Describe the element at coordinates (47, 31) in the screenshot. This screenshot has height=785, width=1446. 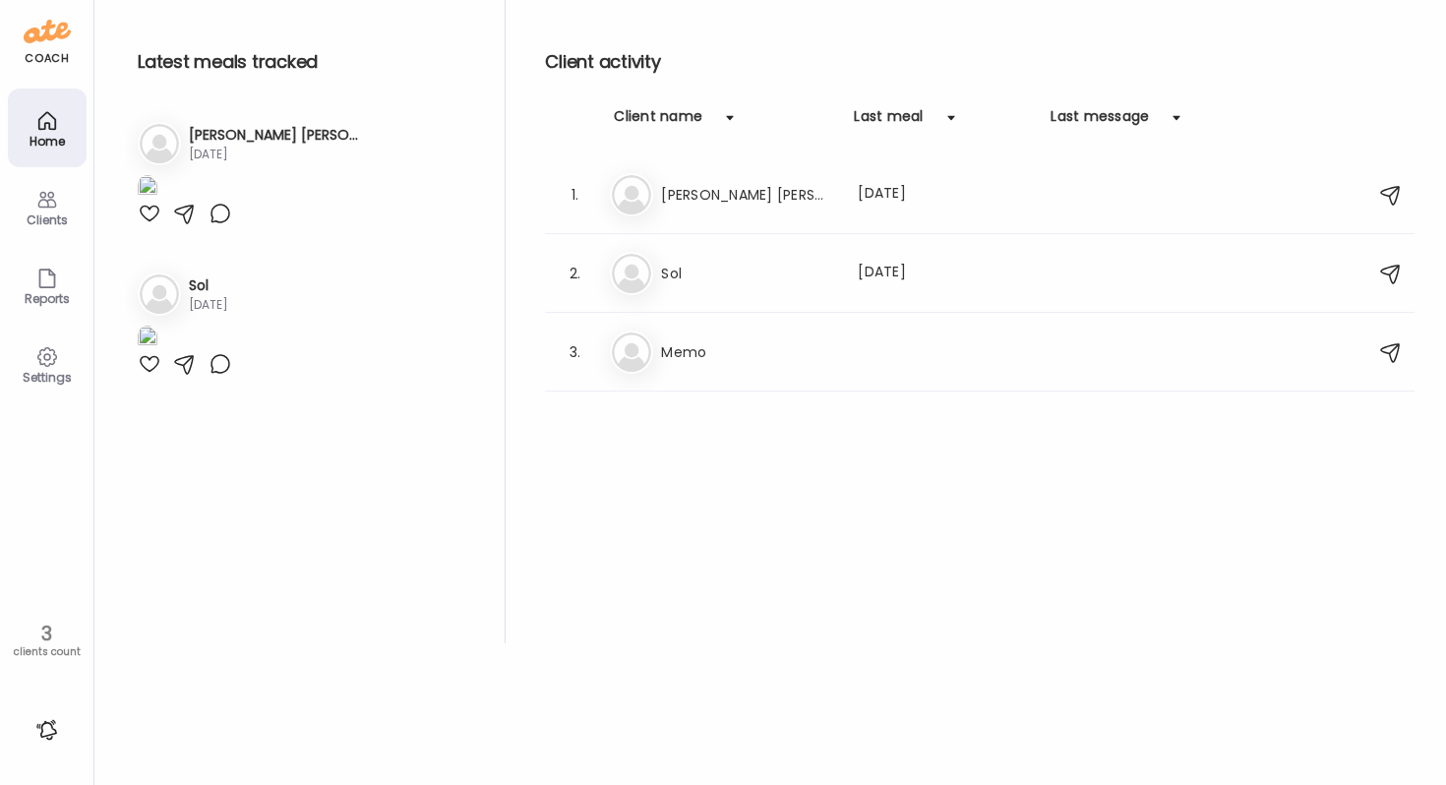
I see `img: ate` at that location.